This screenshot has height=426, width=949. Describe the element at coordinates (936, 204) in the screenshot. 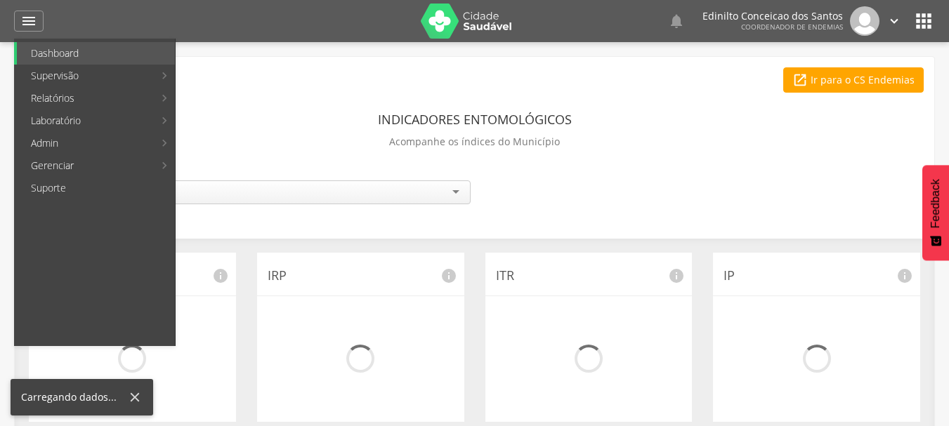

I see `span: Feedback` at that location.